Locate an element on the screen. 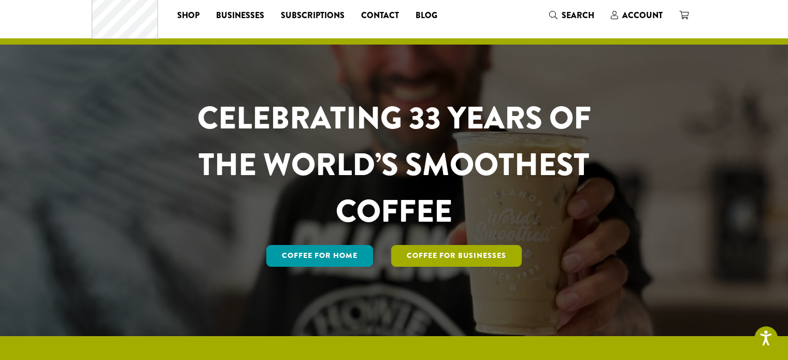 This screenshot has height=360, width=788. a: Shop is located at coordinates (188, 16).